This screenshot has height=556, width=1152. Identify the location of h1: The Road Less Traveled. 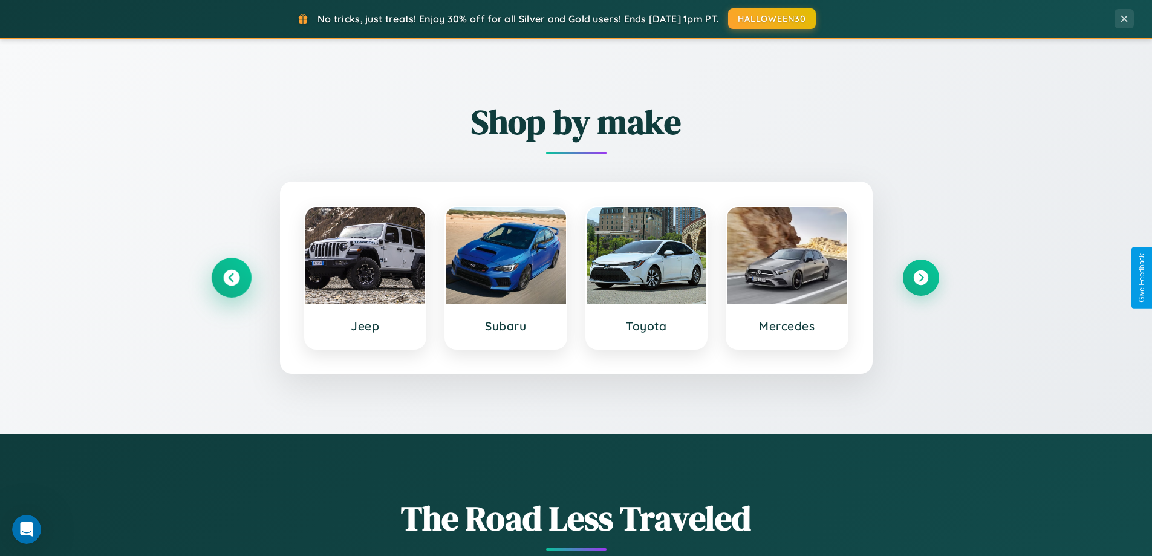
(576, 518).